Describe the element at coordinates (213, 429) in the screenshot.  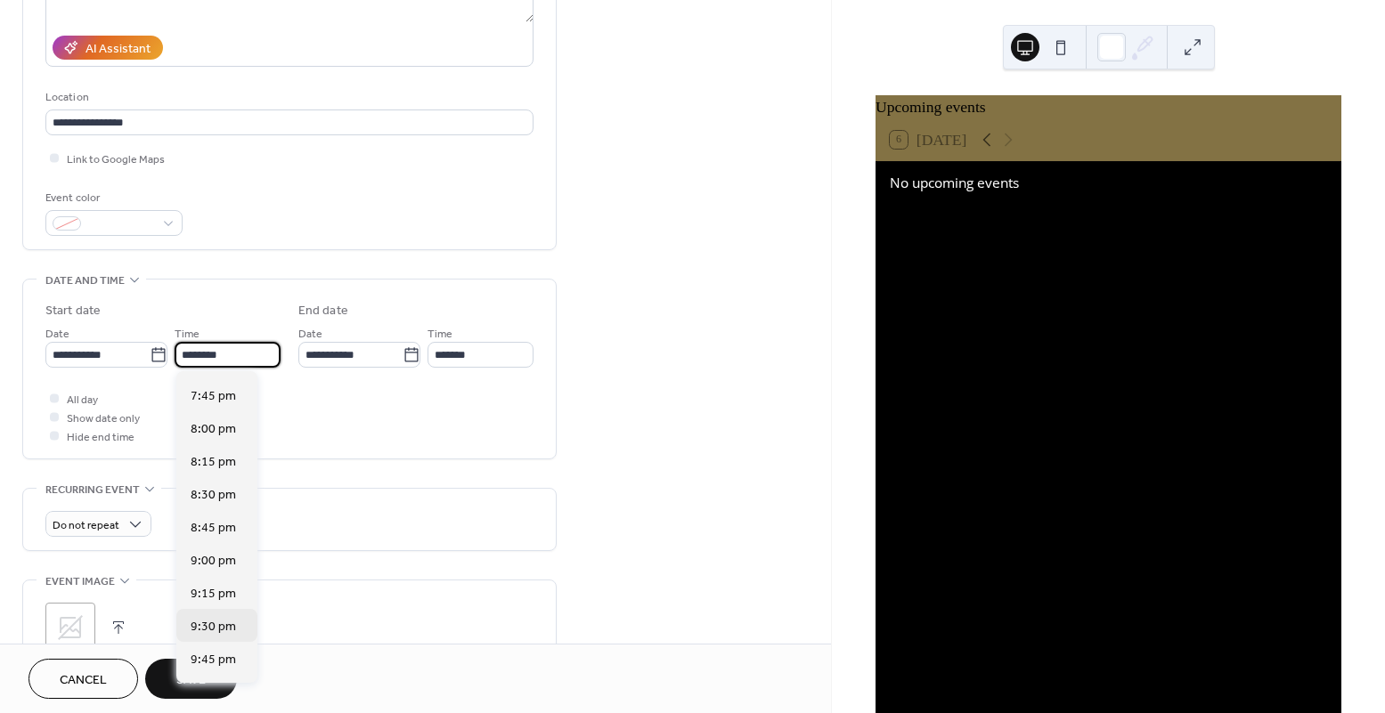
I see `span: 8:00 pm` at that location.